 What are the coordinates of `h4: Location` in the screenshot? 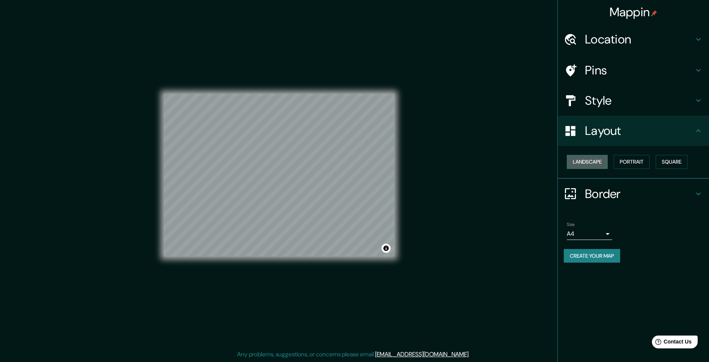 It's located at (639, 39).